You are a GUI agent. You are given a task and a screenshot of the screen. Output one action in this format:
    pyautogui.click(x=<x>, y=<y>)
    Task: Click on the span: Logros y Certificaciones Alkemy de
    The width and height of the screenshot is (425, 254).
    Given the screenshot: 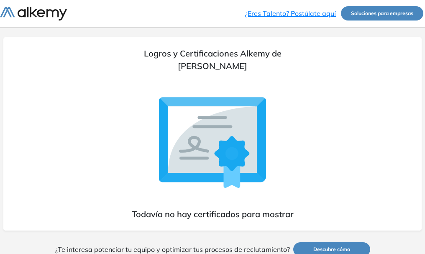 What is the action you would take?
    pyautogui.click(x=212, y=60)
    